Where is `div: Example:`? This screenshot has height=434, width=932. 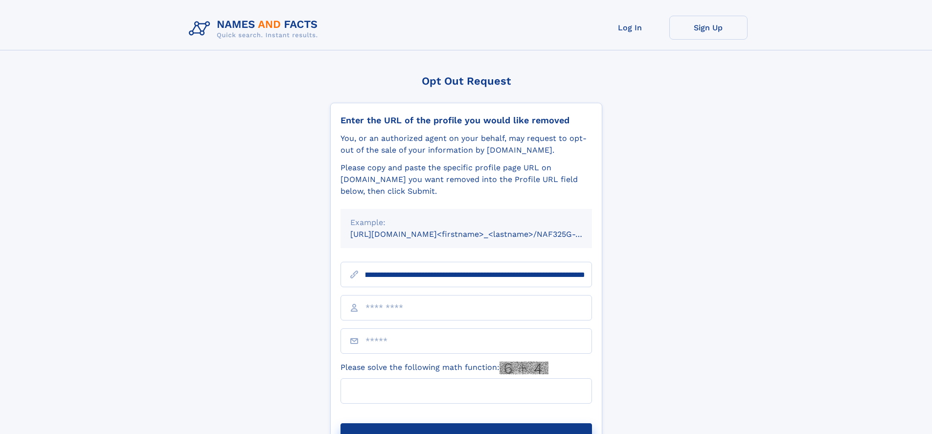
div: Example: is located at coordinates (466, 223).